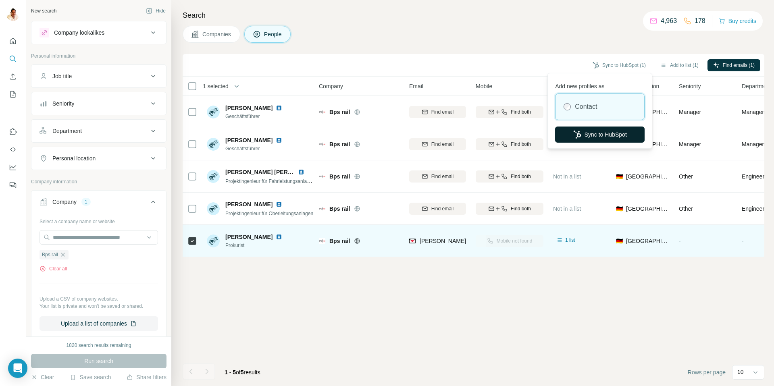 This screenshot has height=386, width=774. What do you see at coordinates (741, 372) in the screenshot?
I see `p: 10` at bounding box center [741, 372].